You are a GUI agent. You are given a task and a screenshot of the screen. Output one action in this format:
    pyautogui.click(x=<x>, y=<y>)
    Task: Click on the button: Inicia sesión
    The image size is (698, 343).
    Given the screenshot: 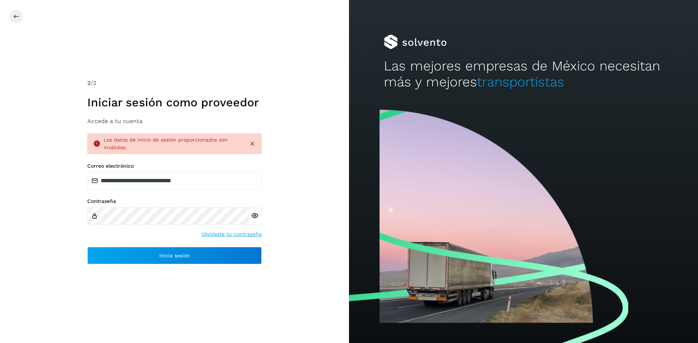 What is the action you would take?
    pyautogui.click(x=174, y=256)
    